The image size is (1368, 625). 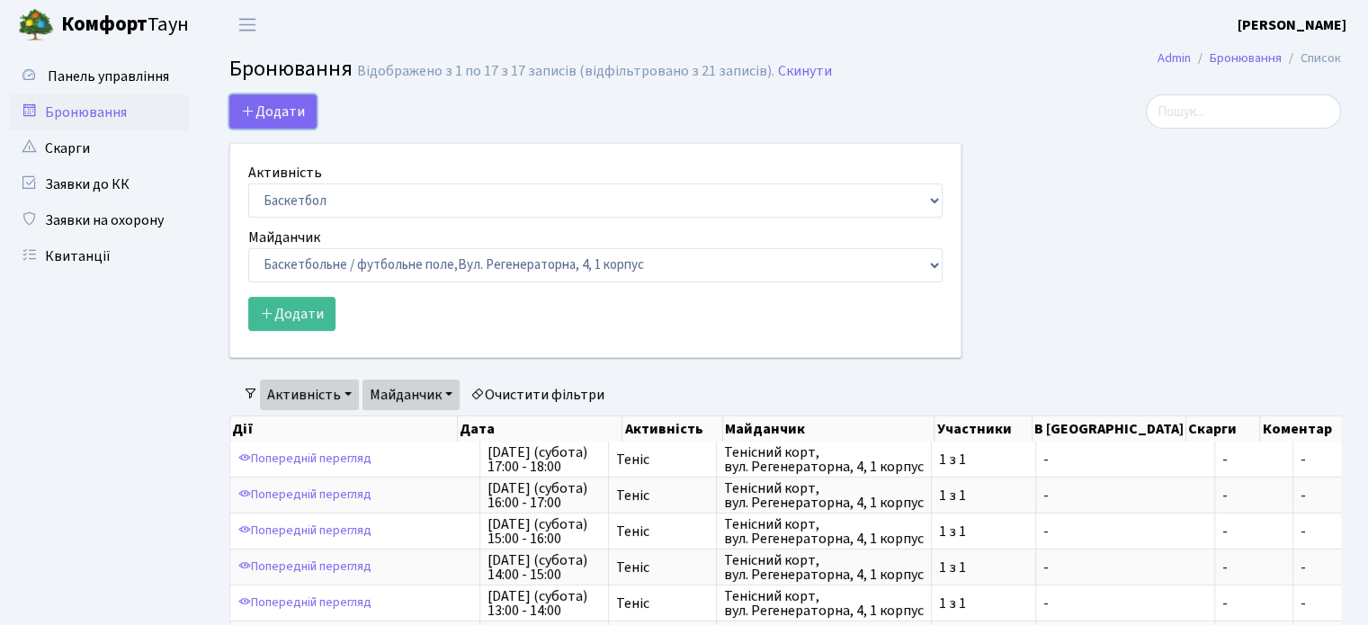 I want to click on a: Скарги, so click(x=99, y=148).